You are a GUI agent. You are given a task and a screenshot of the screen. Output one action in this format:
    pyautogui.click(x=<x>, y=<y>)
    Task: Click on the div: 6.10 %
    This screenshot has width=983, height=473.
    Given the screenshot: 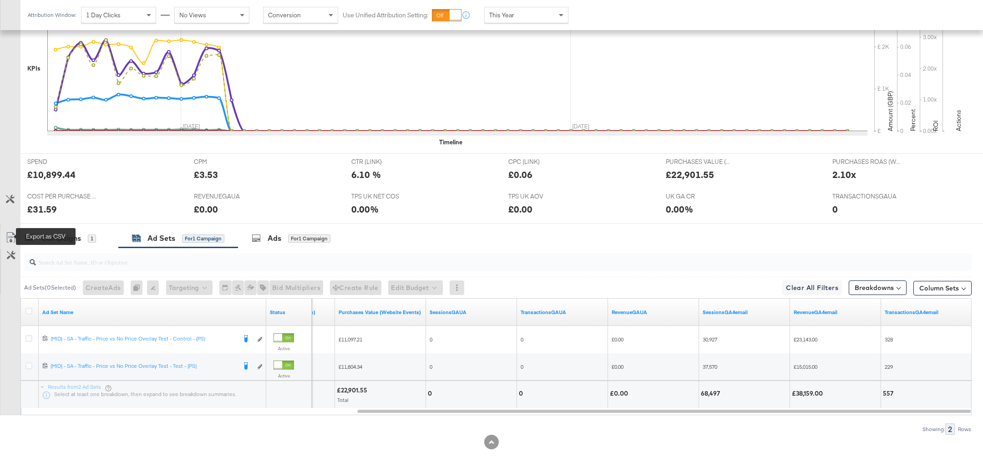 What is the action you would take?
    pyautogui.click(x=366, y=174)
    